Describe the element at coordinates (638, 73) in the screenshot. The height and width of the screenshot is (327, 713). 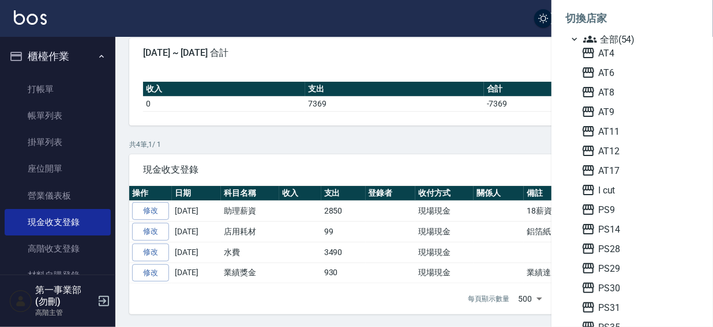
I see `span: AT6` at that location.